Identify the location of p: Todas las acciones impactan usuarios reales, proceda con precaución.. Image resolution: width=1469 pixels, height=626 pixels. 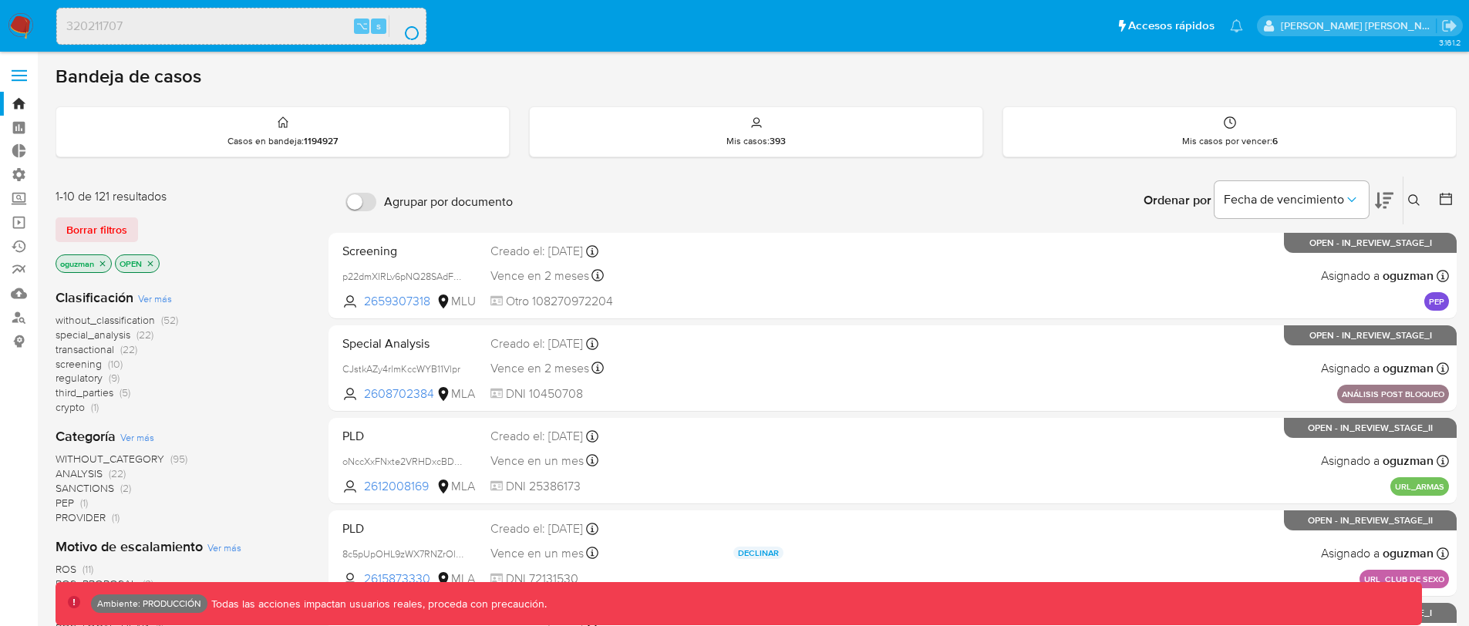
(377, 604).